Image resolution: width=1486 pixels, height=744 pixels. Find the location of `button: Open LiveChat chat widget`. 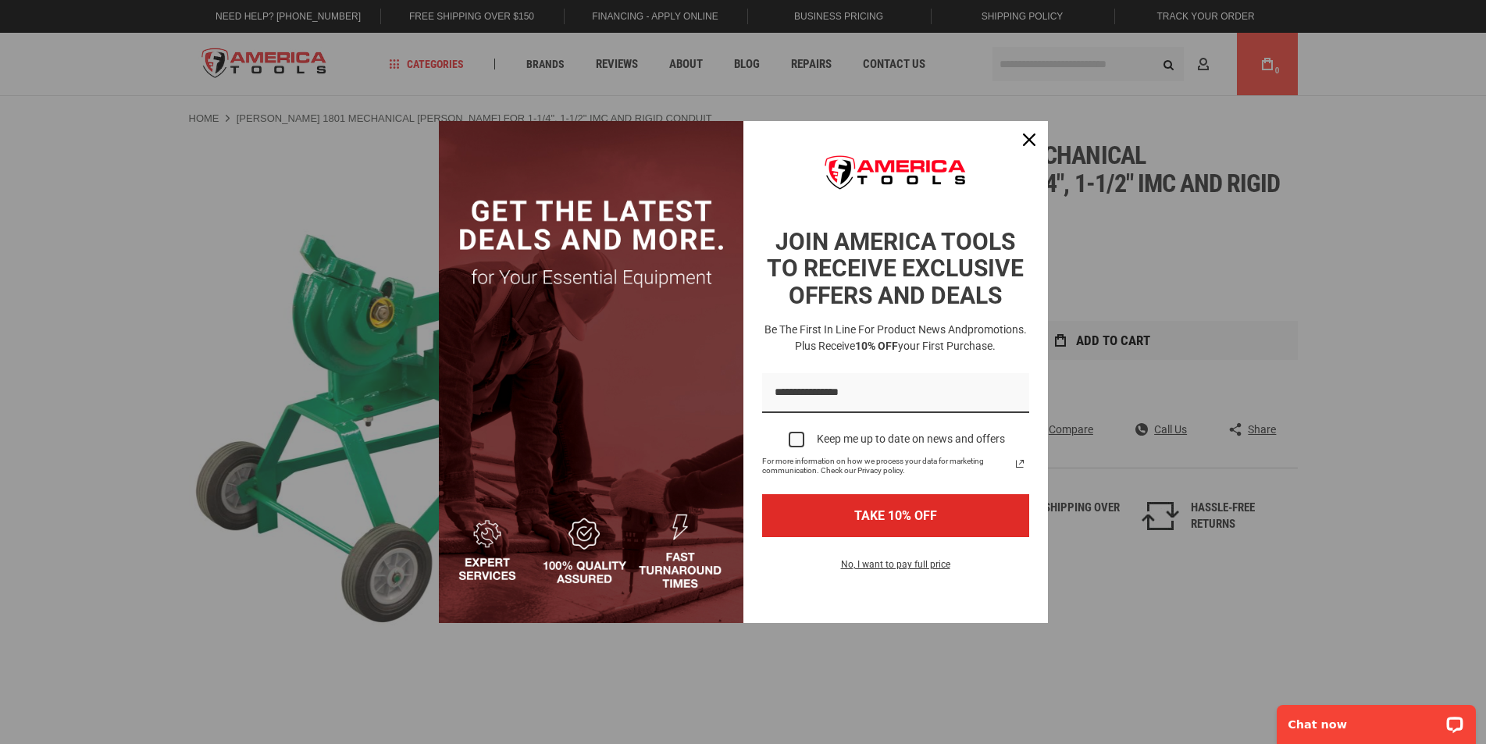

button: Open LiveChat chat widget is located at coordinates (189, 30).